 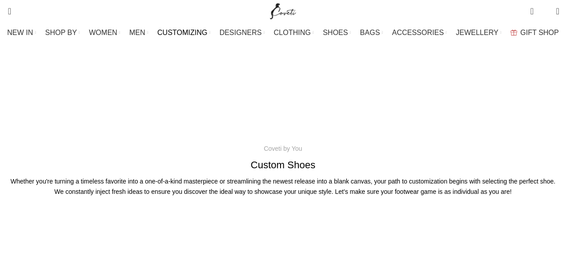 What do you see at coordinates (20, 32) in the screenshot?
I see `span: NEW IN` at bounding box center [20, 32].